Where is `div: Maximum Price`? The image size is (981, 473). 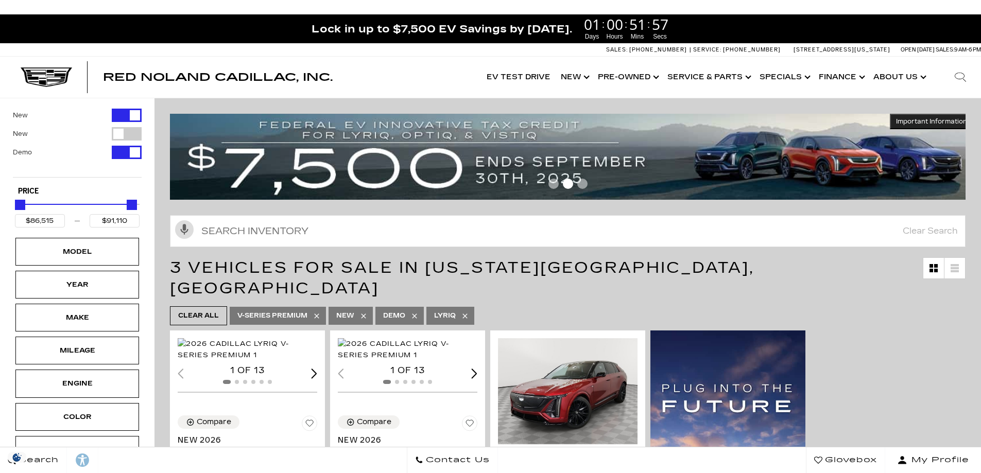 div: Maximum Price is located at coordinates (132, 205).